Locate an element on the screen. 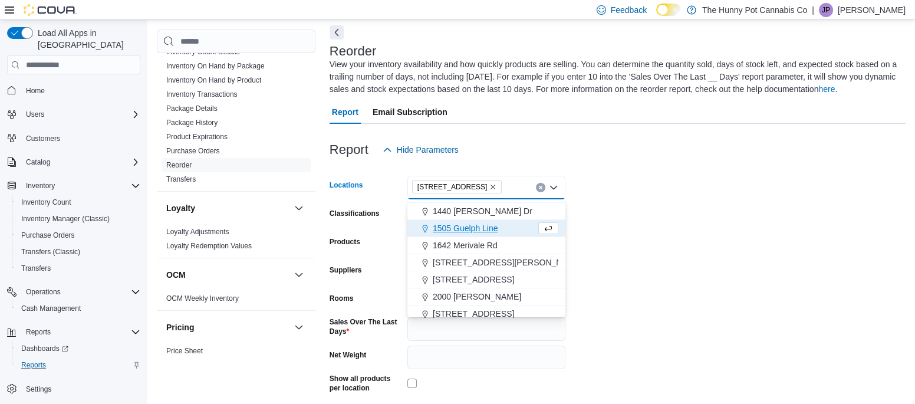 Image resolution: width=915 pixels, height=404 pixels. a: Loyalty Redemption Values is located at coordinates (209, 246).